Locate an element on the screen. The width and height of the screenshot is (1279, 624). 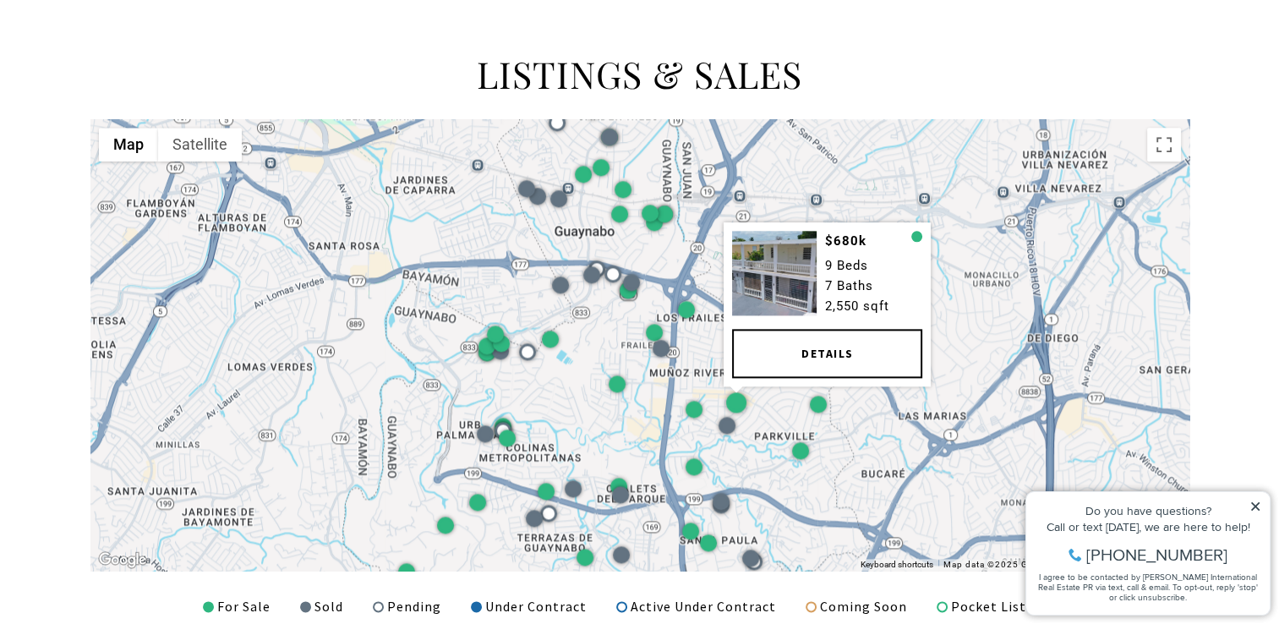
button: Show satellite imagery is located at coordinates (199, 145).